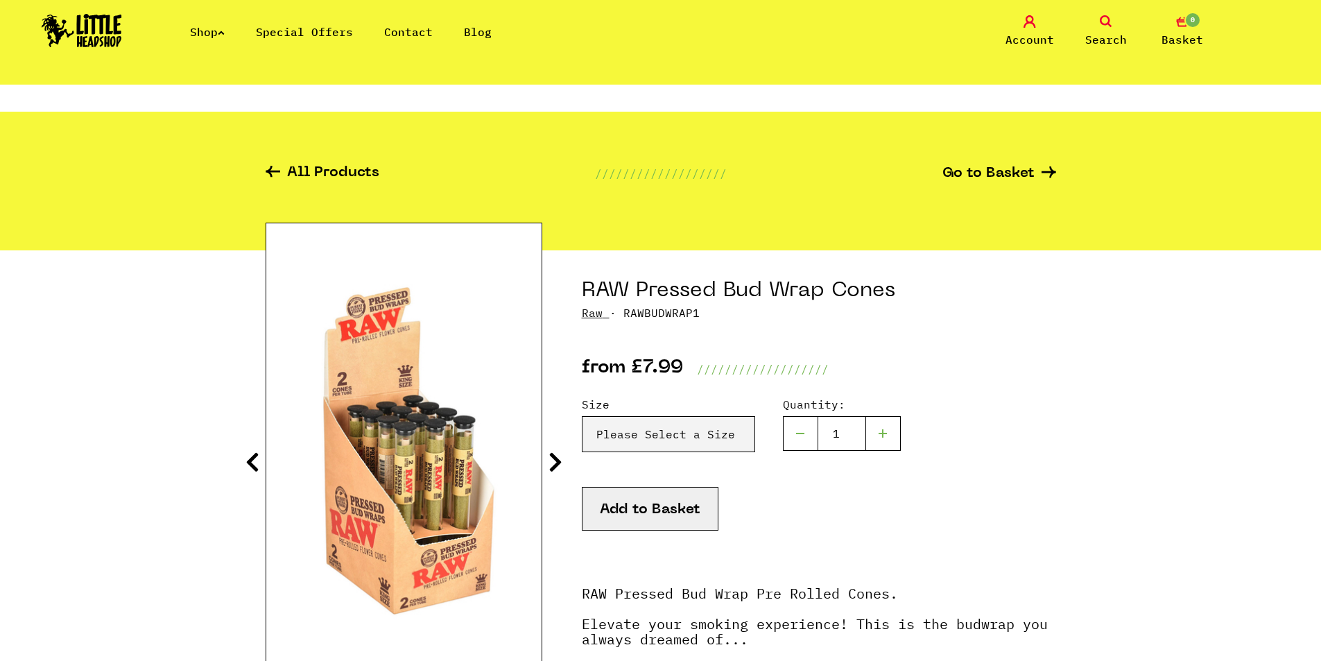 Image resolution: width=1321 pixels, height=661 pixels. What do you see at coordinates (82, 31) in the screenshot?
I see `img: Little Head Shop Logo` at bounding box center [82, 31].